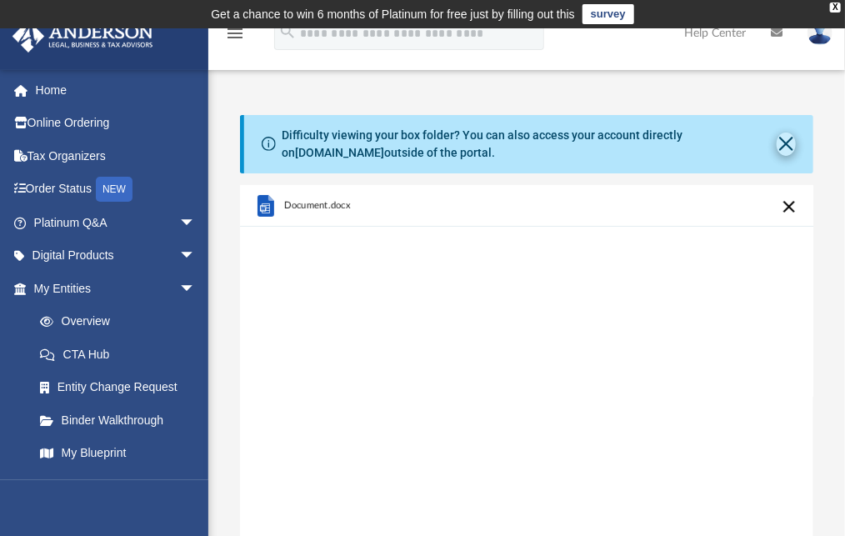 This screenshot has width=845, height=536. What do you see at coordinates (785, 144) in the screenshot?
I see `button: Close` at bounding box center [785, 144].